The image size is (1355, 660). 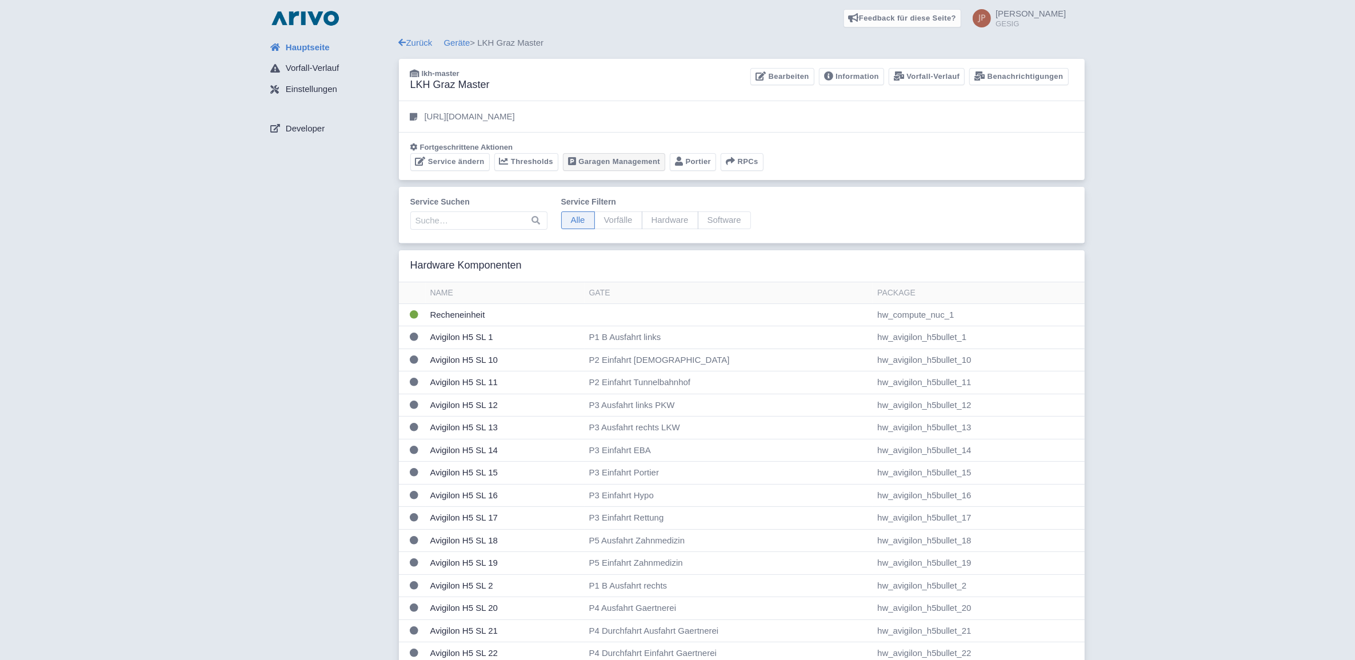 What do you see at coordinates (505, 586) in the screenshot?
I see `td: Avigilon H5 SL 2` at bounding box center [505, 586].